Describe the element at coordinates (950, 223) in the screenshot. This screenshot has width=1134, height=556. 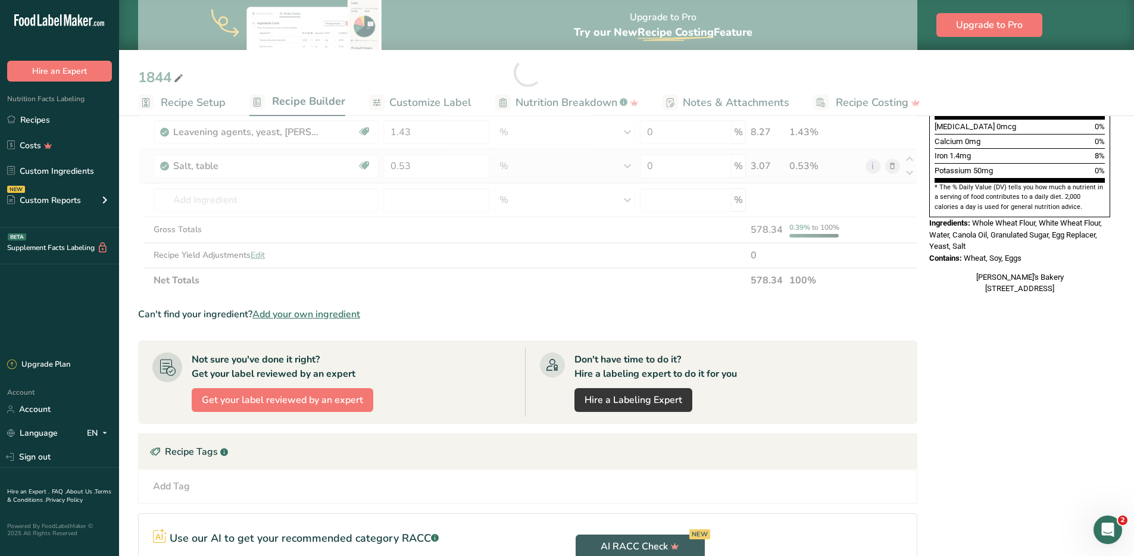
I see `span: Ingredients:` at that location.